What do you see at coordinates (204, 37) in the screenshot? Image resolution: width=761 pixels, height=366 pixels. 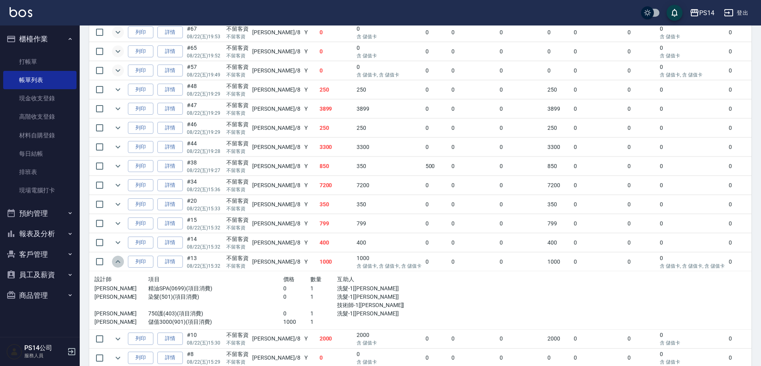 I see `p: 08/22 (五) 19:53` at bounding box center [204, 37].